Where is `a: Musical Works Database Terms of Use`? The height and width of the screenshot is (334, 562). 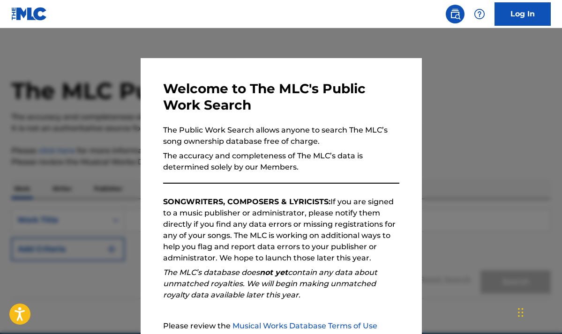
a: Musical Works Database Terms of Use is located at coordinates (305, 326).